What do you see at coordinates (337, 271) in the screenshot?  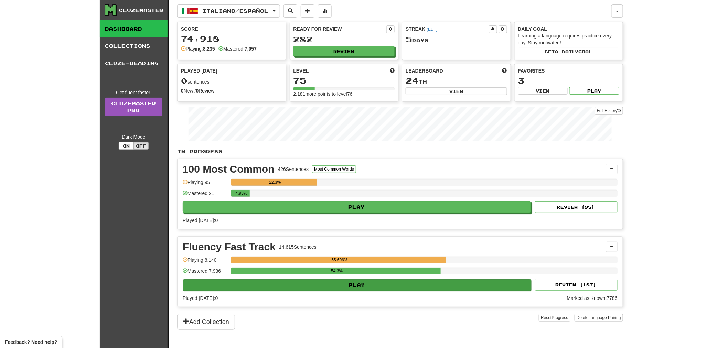 I see `div: 54.3%` at bounding box center [337, 271].